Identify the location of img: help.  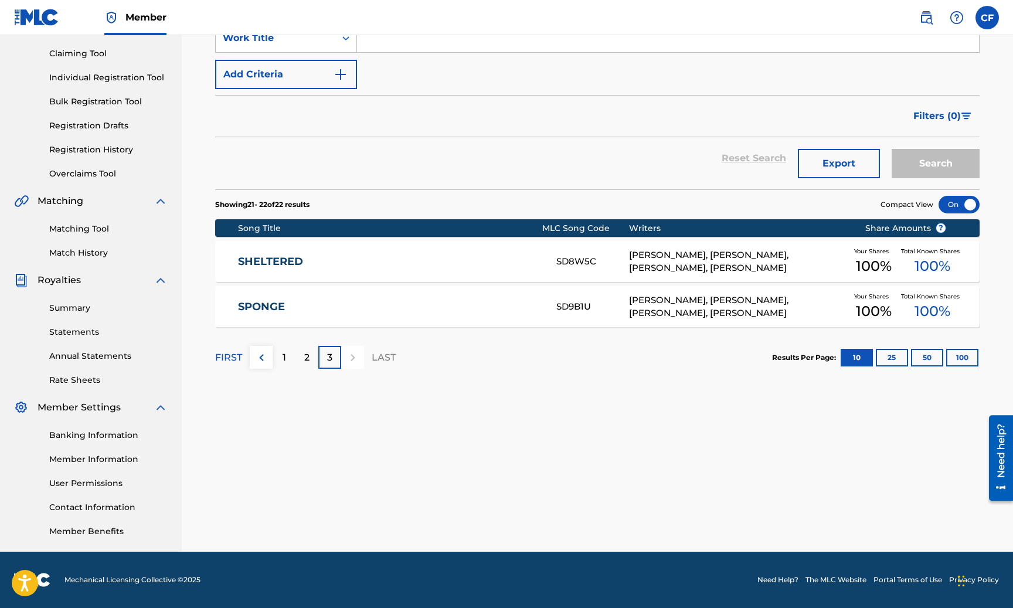
(957, 18).